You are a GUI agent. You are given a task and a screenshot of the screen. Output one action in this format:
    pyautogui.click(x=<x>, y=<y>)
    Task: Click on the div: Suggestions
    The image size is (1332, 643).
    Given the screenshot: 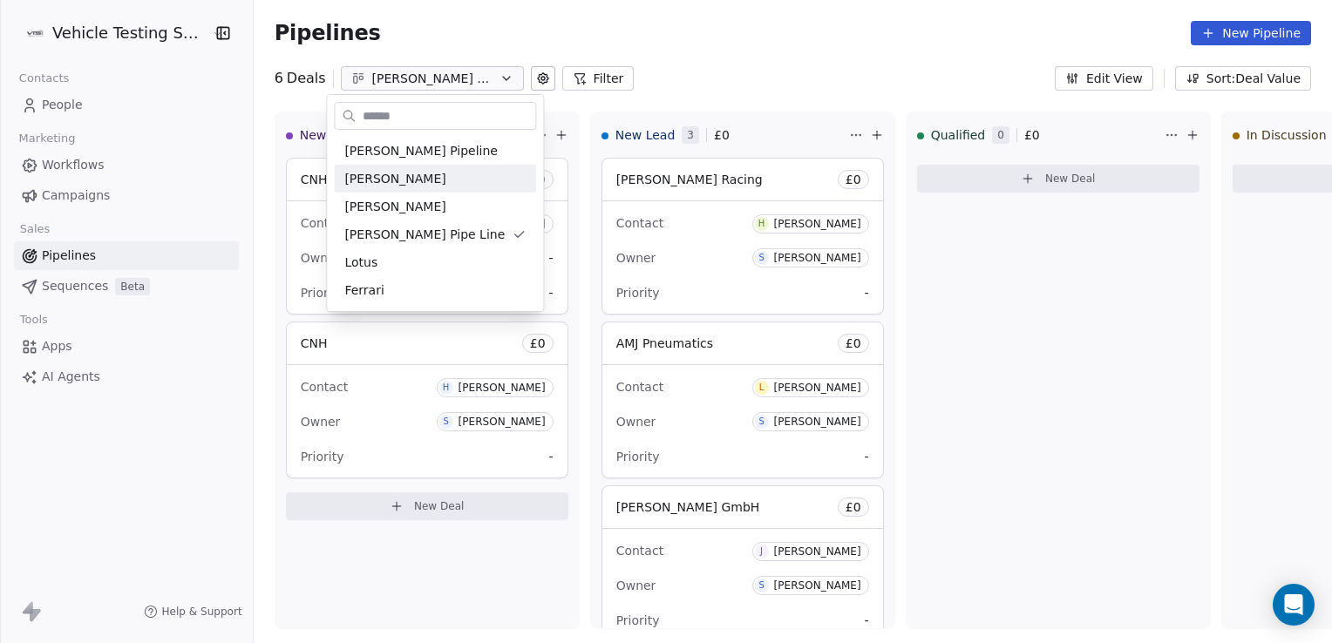 What is the action you would take?
    pyautogui.click(x=435, y=221)
    